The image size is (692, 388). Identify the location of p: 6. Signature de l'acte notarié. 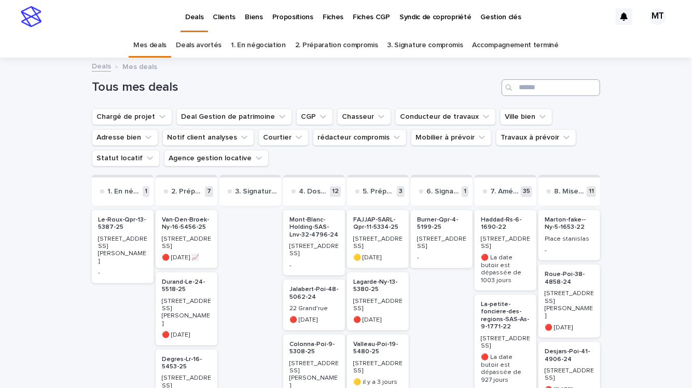
(443, 192).